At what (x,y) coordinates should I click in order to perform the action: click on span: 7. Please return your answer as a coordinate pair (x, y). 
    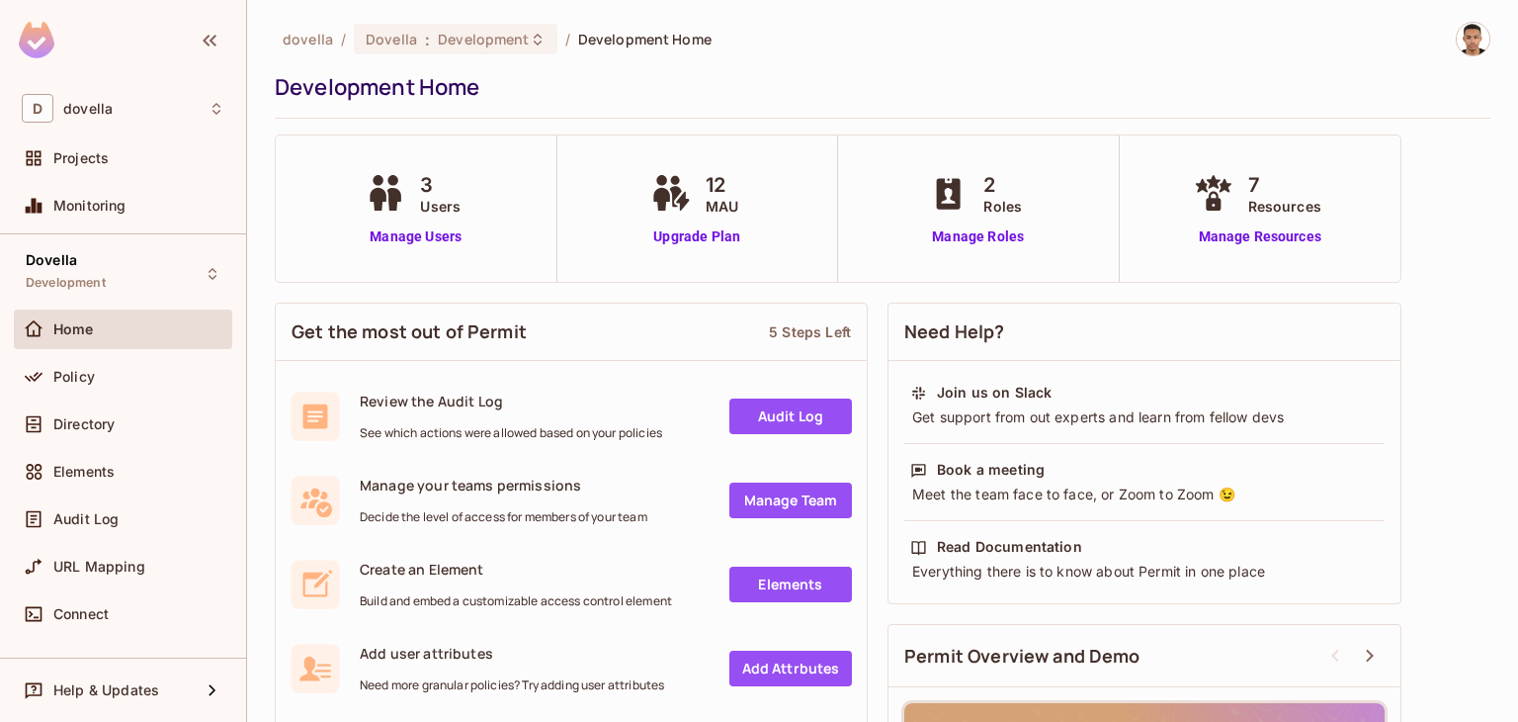
    Looking at the image, I should click on (1285, 185).